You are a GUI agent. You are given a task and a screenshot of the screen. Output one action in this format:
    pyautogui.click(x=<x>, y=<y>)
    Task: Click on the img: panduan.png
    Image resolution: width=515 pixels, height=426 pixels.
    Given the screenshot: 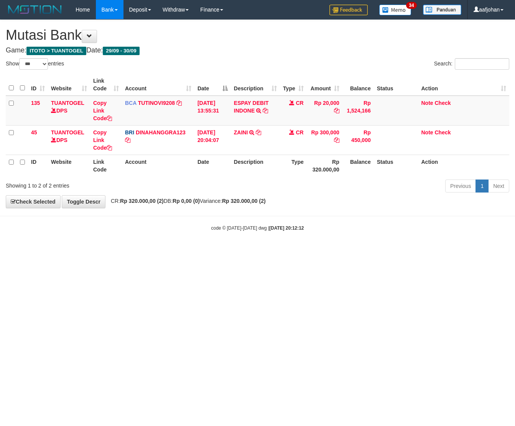 What is the action you would take?
    pyautogui.click(x=442, y=10)
    